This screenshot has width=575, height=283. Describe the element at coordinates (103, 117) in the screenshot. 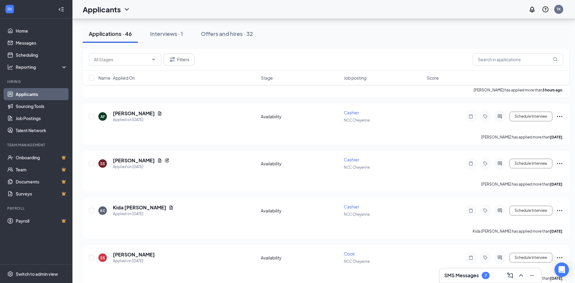

I see `div: AF` at that location.